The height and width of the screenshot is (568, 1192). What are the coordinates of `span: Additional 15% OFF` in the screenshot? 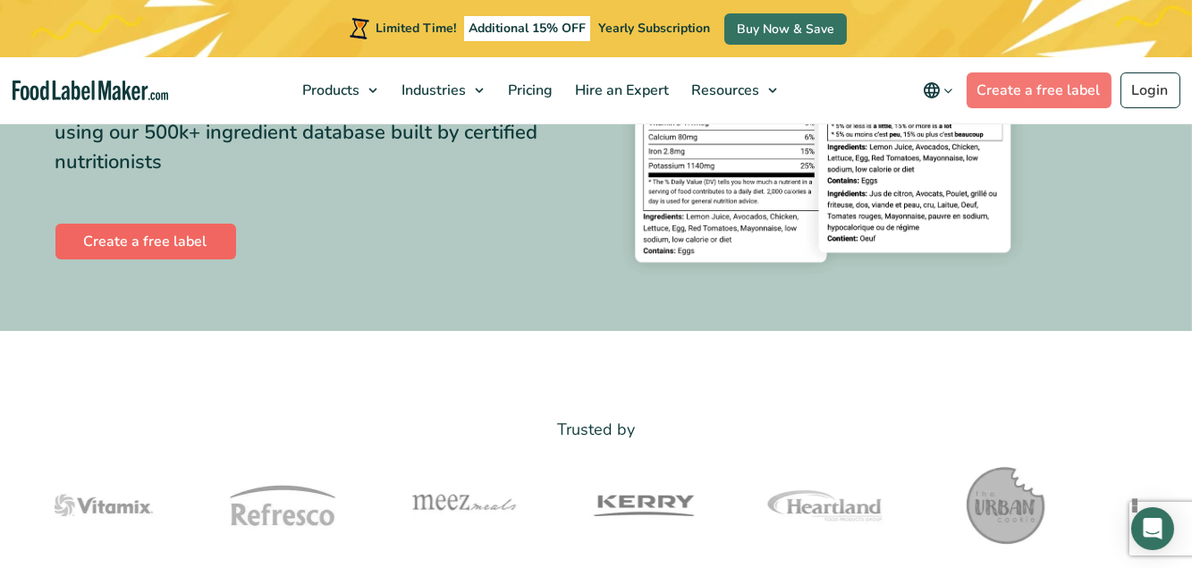 It's located at (527, 29).